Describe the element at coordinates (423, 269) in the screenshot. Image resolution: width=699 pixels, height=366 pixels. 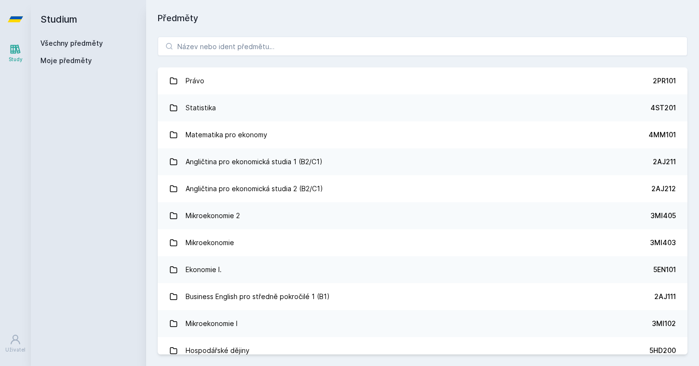
I see `a: Ekonomie I. 5EN101` at that location.